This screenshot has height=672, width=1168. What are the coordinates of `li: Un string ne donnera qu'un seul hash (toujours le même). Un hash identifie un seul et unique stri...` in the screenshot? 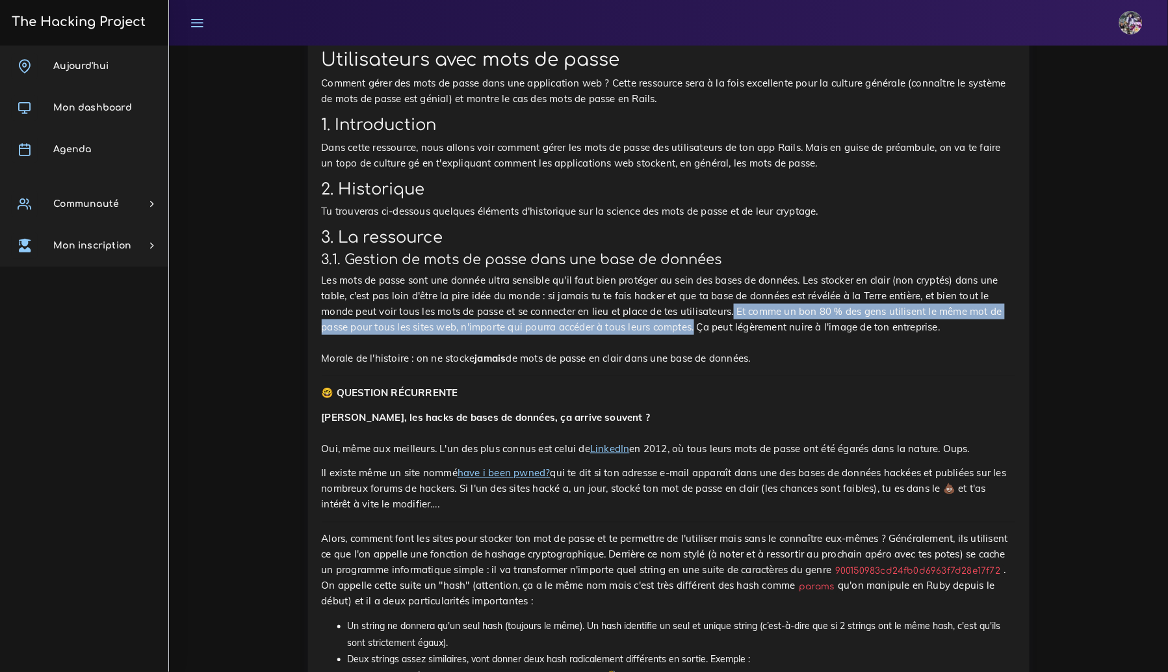 It's located at (682, 635).